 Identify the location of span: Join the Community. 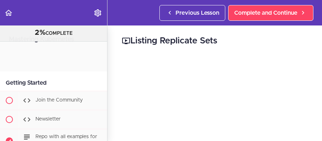
(59, 100).